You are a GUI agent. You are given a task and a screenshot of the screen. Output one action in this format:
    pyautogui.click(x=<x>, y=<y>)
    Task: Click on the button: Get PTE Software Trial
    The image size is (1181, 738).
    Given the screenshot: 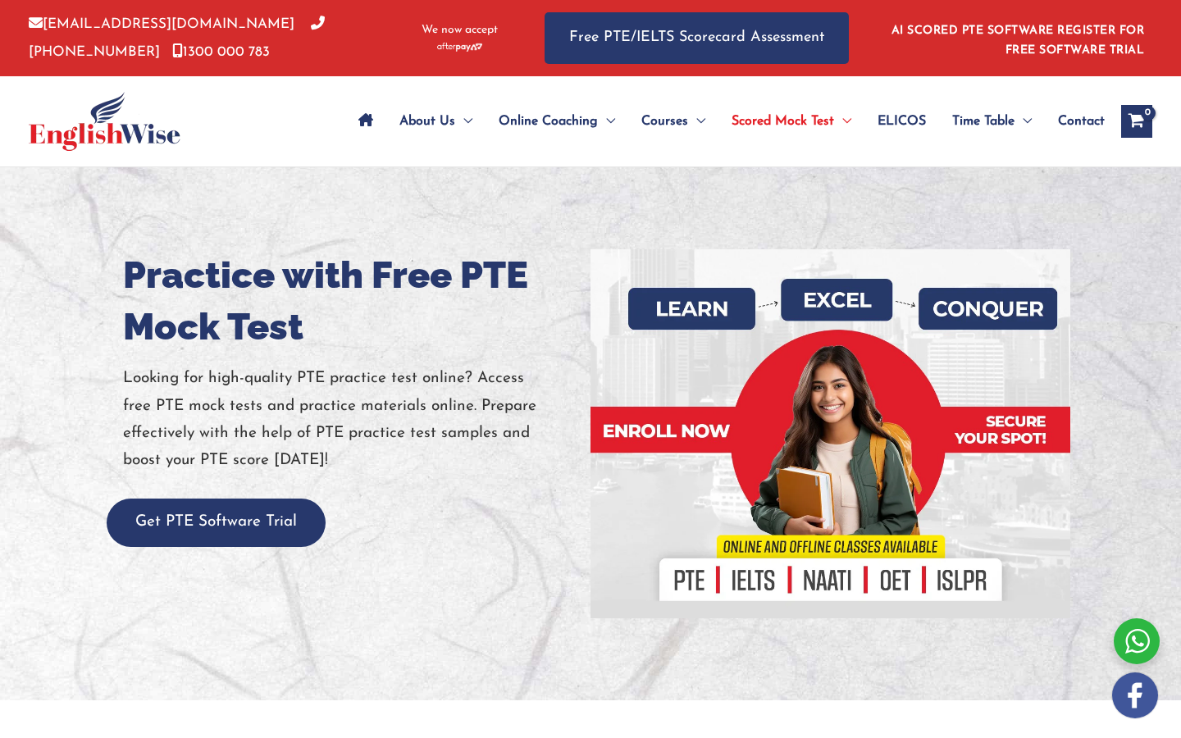 What is the action you would take?
    pyautogui.click(x=216, y=522)
    